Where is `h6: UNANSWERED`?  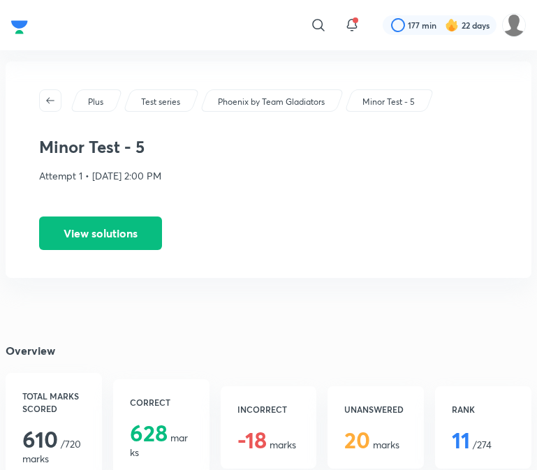
h6: UNANSWERED is located at coordinates (376, 409).